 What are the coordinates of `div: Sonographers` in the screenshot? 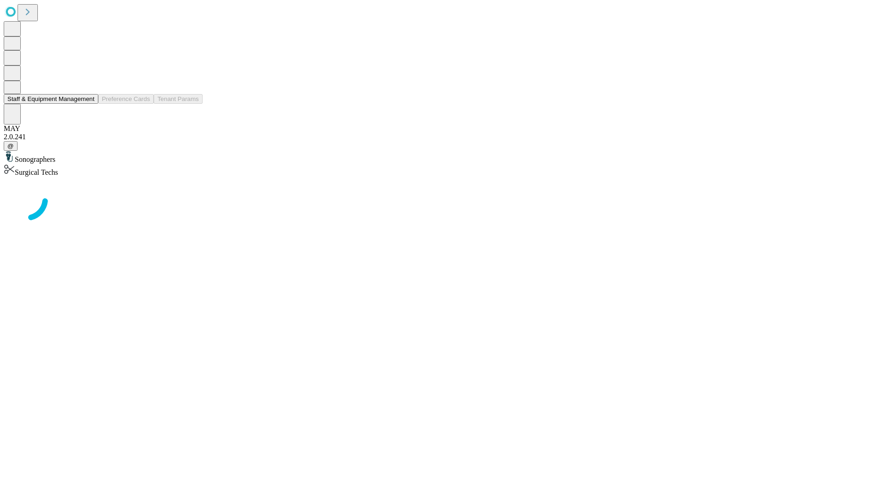 It's located at (443, 157).